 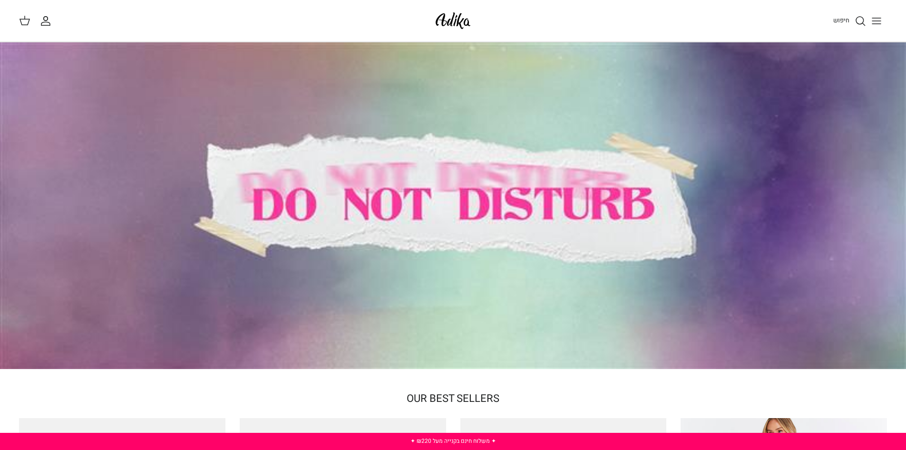 What do you see at coordinates (453, 440) in the screenshot?
I see `a: ✦ משלוח חינם בקנייה מעל ₪220 ✦` at bounding box center [453, 440].